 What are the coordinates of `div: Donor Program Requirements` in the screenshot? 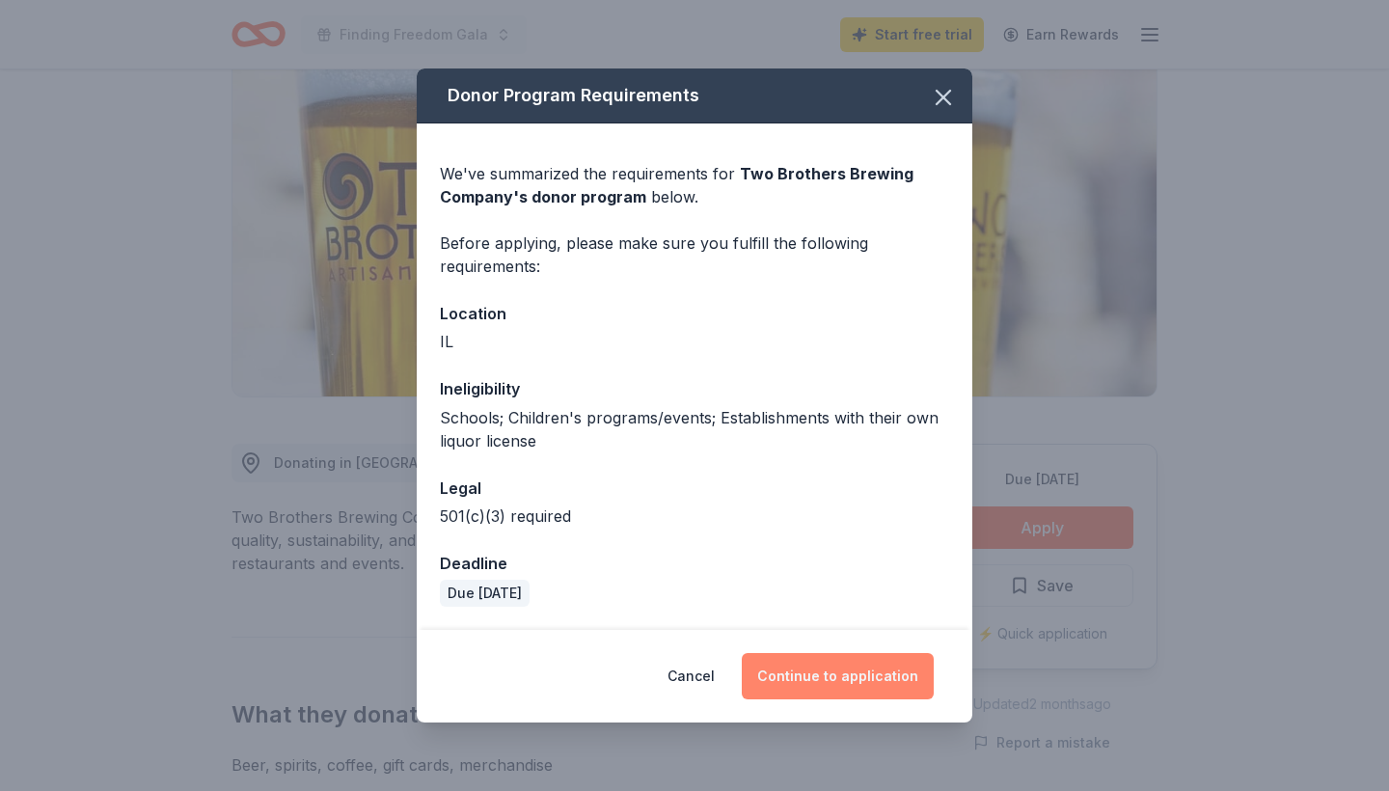 It's located at (695, 96).